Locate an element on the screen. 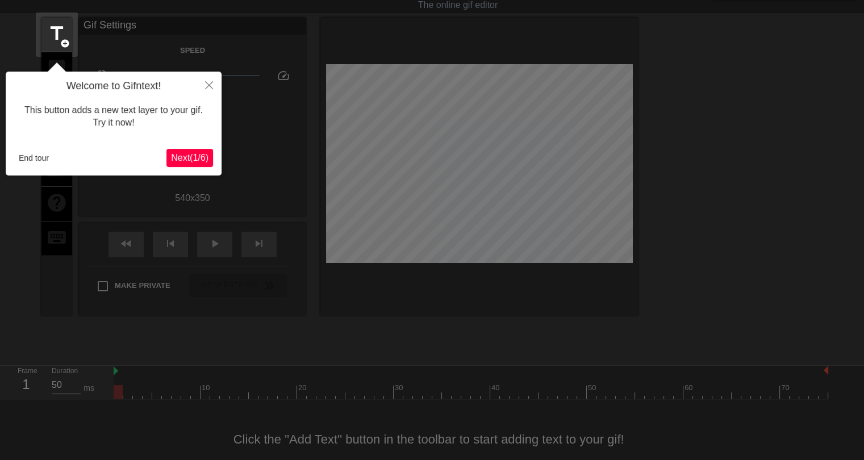 The height and width of the screenshot is (460, 864). h4: Welcome to Gifntext! is located at coordinates (114, 86).